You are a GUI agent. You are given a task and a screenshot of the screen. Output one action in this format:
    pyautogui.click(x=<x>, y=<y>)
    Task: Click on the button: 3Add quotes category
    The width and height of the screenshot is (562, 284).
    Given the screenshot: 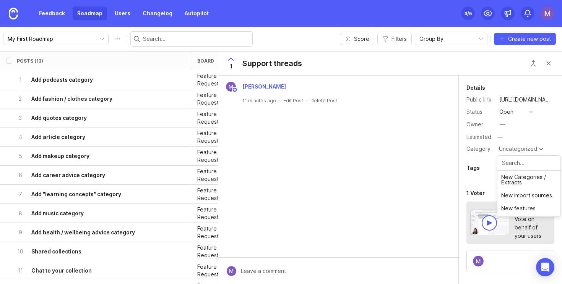 What is the action you would take?
    pyautogui.click(x=93, y=118)
    